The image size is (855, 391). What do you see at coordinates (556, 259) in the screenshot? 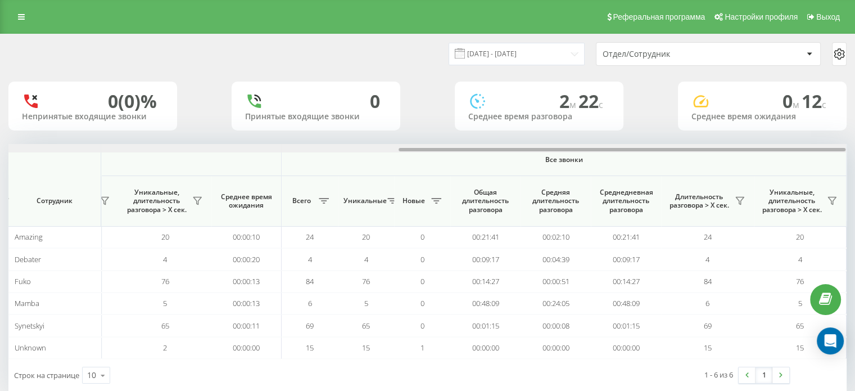
I see `td: 00:04:39` at bounding box center [556, 259].